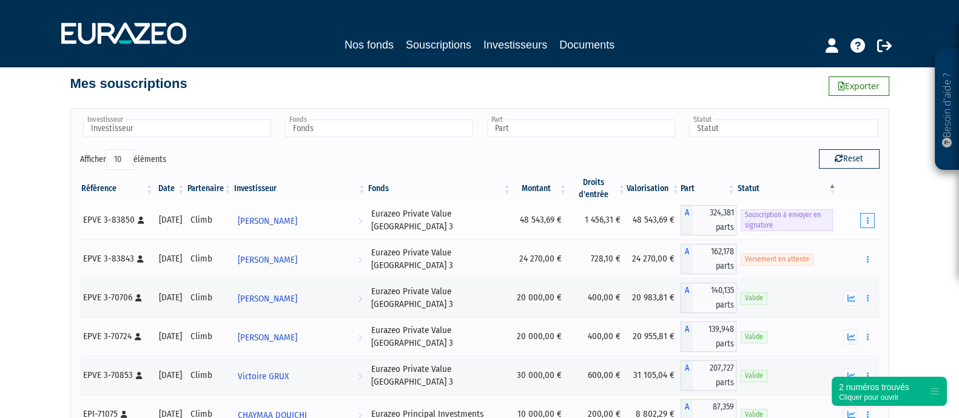  What do you see at coordinates (947, 110) in the screenshot?
I see `p: Besoin d'aide ?` at bounding box center [947, 110].